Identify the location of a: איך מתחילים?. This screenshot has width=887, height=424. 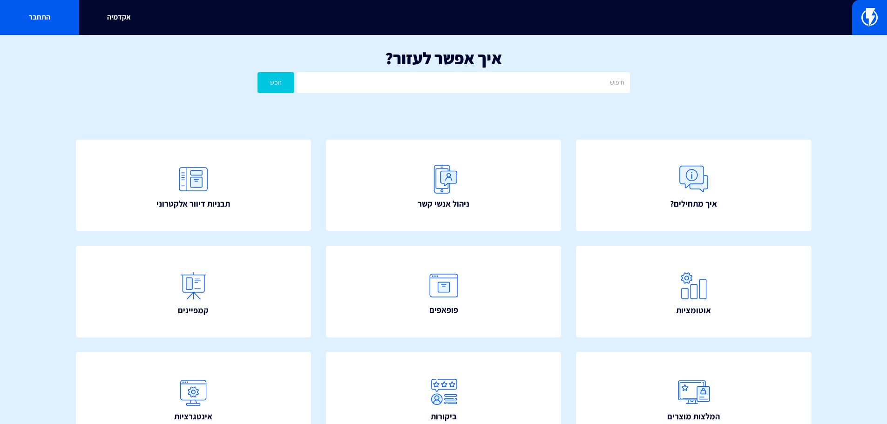
(693, 185).